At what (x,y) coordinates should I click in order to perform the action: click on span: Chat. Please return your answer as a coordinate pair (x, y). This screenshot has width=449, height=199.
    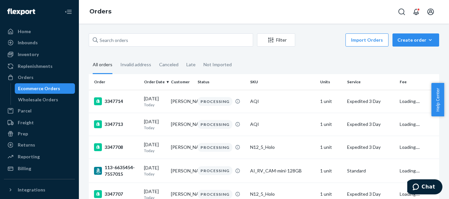
    Looking at the image, I should click on (21, 8).